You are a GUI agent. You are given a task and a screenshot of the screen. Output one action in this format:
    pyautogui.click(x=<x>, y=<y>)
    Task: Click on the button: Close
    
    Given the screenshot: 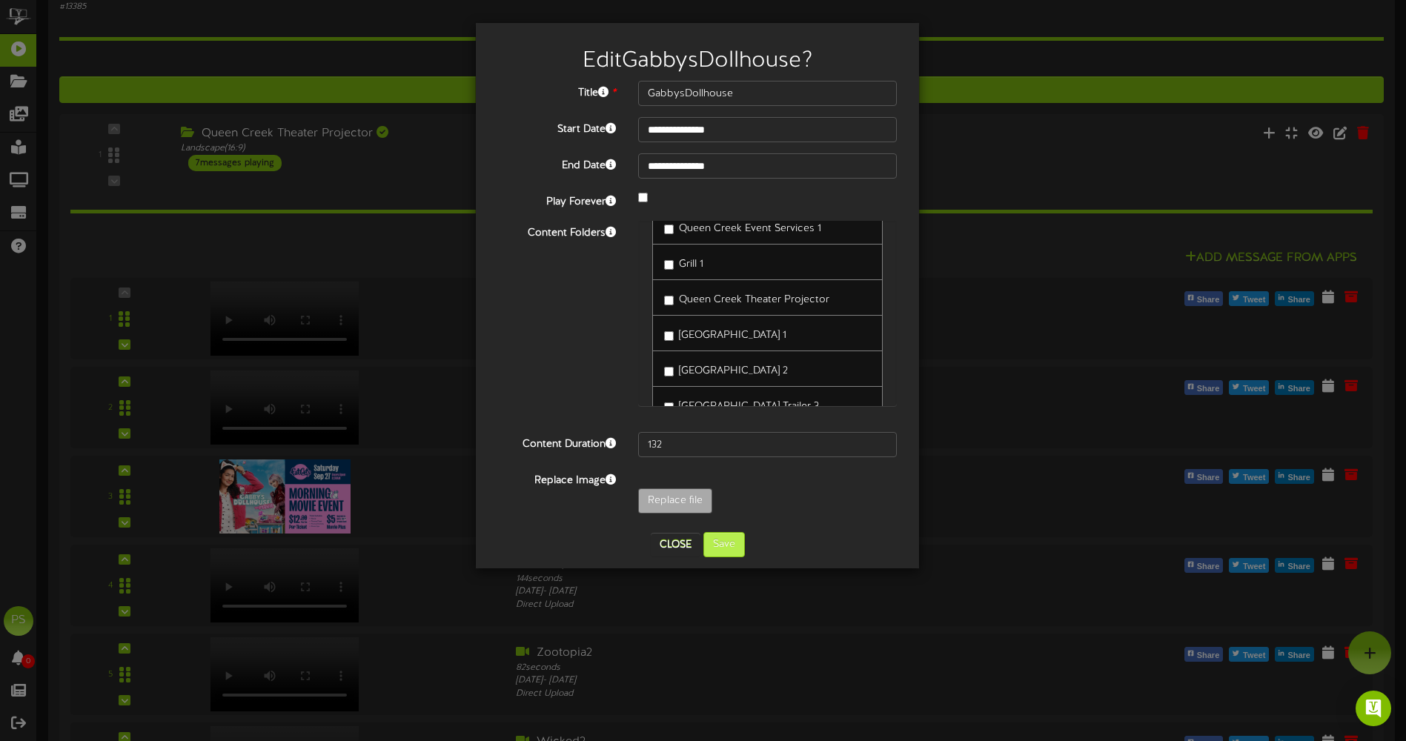 What is the action you would take?
    pyautogui.click(x=675, y=545)
    